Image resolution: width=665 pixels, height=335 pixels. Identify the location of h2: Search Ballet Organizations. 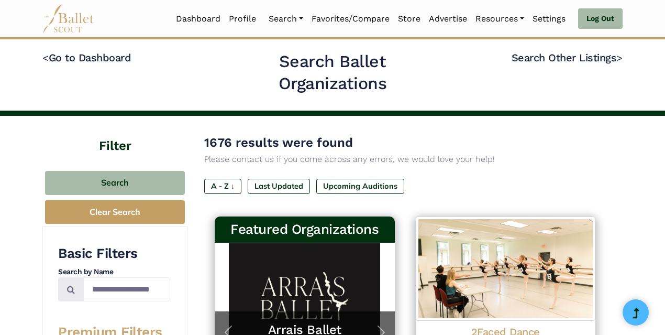
(333, 72).